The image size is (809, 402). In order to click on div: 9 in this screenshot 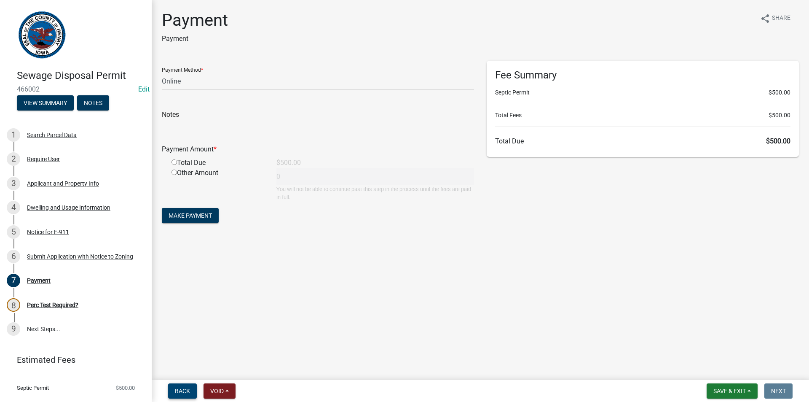, I will do `click(13, 329)`.